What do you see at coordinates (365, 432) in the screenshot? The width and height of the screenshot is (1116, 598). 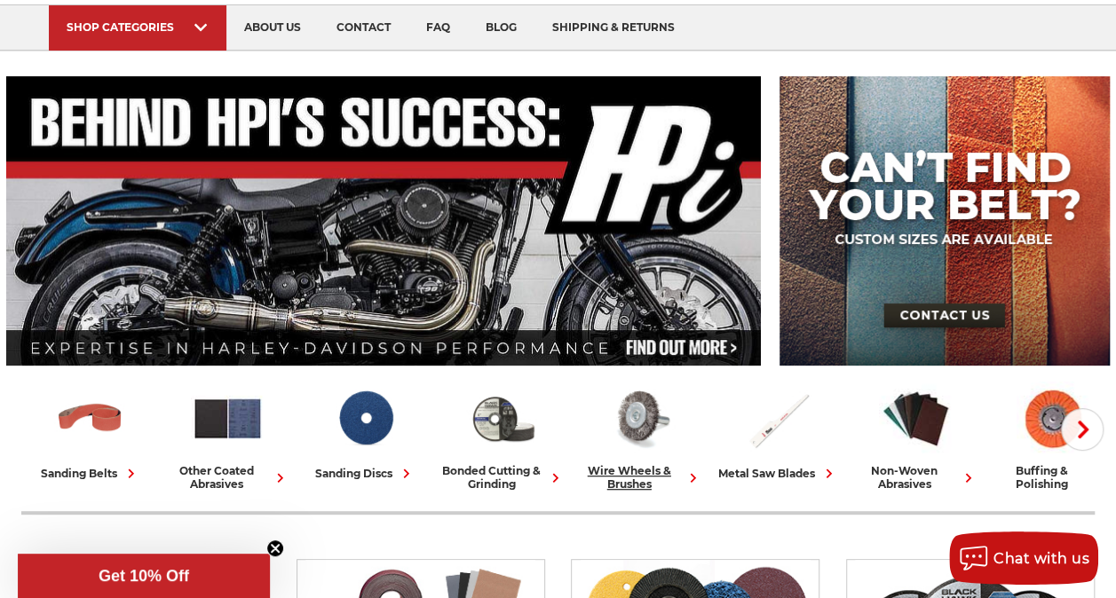 I see `a: sanding discs` at bounding box center [365, 432].